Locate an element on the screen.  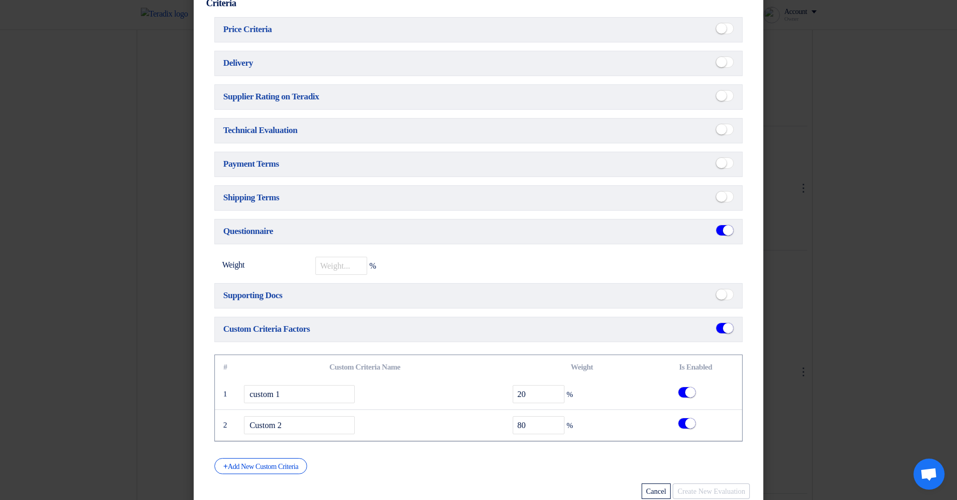
h5: Questionnaire is located at coordinates (479, 232).